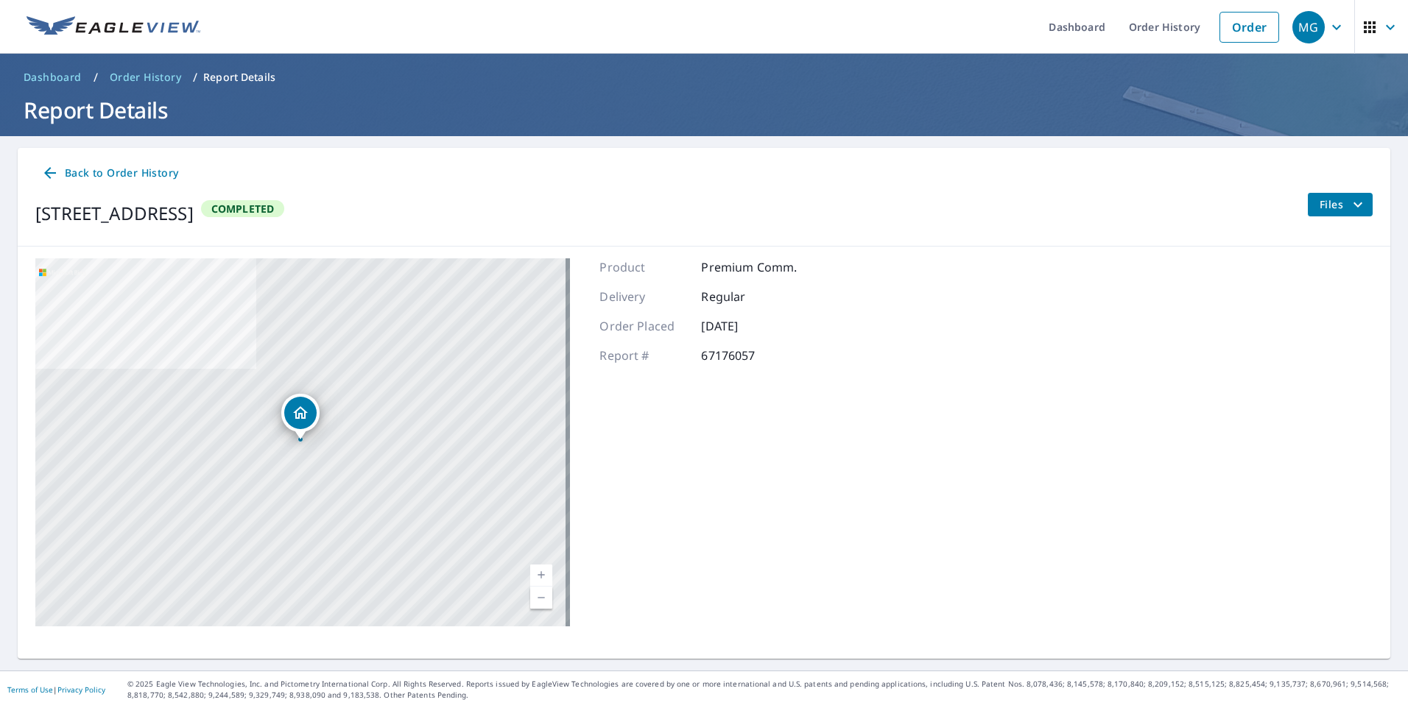 This screenshot has height=708, width=1408. What do you see at coordinates (644, 297) in the screenshot?
I see `p: Delivery` at bounding box center [644, 297].